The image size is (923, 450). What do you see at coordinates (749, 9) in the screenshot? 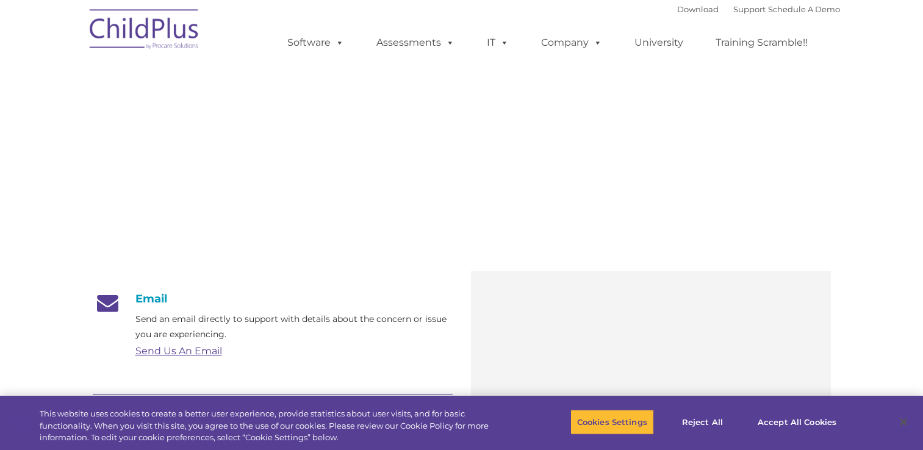
I see `a: Support` at bounding box center [749, 9].